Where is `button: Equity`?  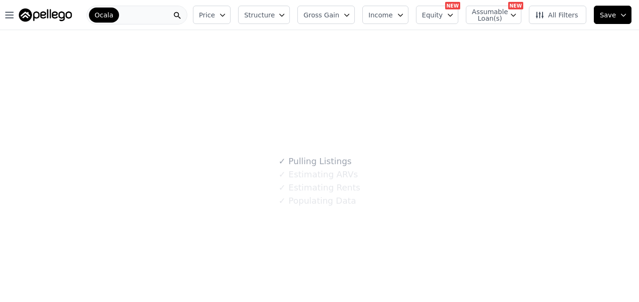
button: Equity is located at coordinates (437, 15).